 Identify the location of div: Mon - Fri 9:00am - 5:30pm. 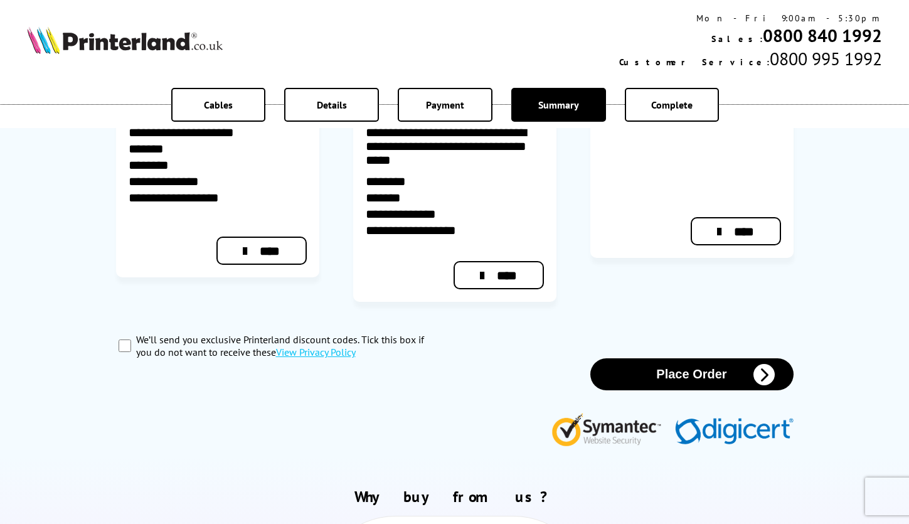
(750, 18).